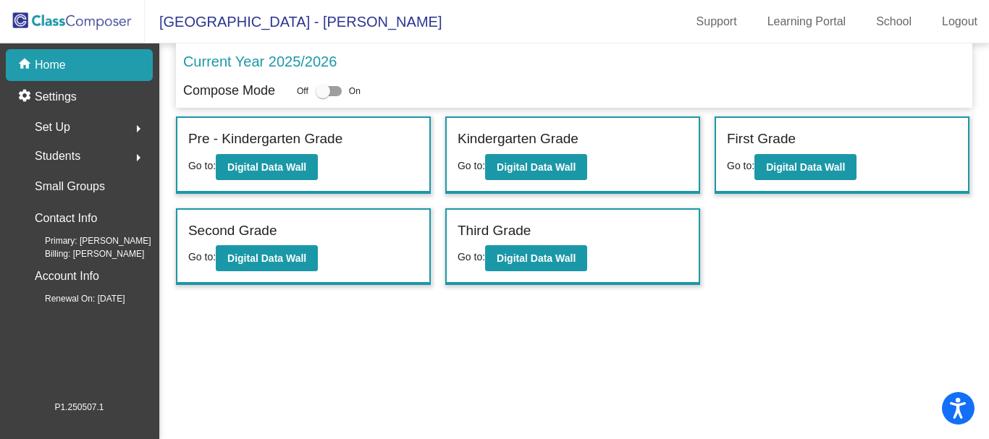 The width and height of the screenshot is (989, 439). What do you see at coordinates (57, 156) in the screenshot?
I see `span: Students` at bounding box center [57, 156].